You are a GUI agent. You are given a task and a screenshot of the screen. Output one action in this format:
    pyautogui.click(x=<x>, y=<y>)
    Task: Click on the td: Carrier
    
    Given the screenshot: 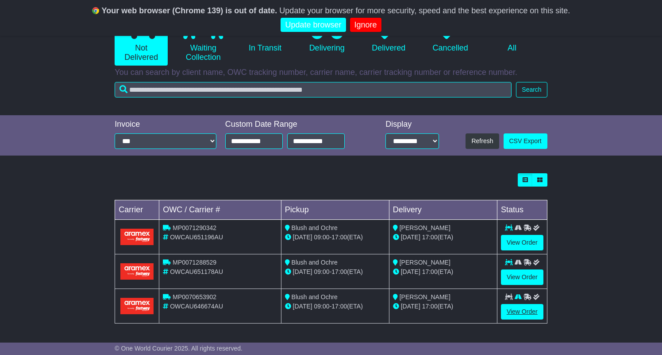 What is the action you would take?
    pyautogui.click(x=137, y=210)
    